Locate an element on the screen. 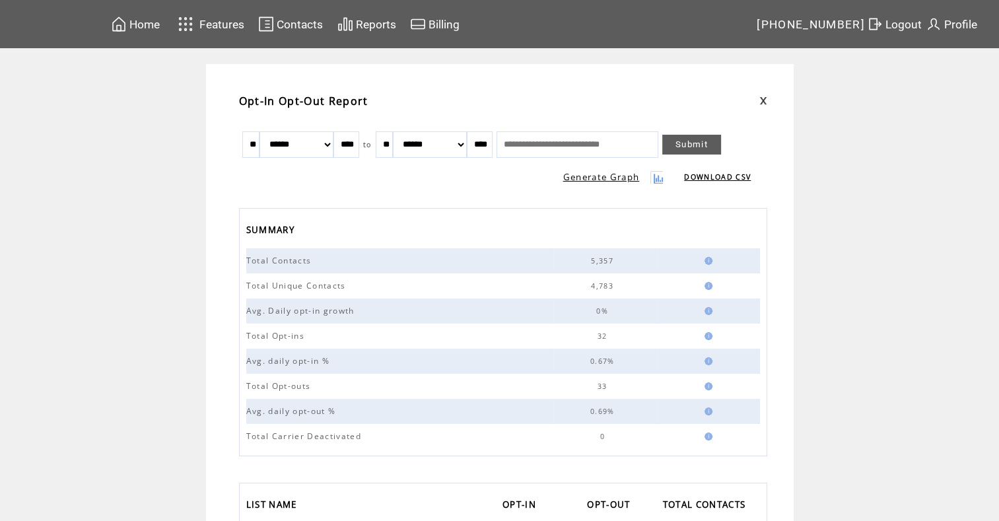 Image resolution: width=999 pixels, height=521 pixels. span: Total Opt-ins is located at coordinates (277, 336).